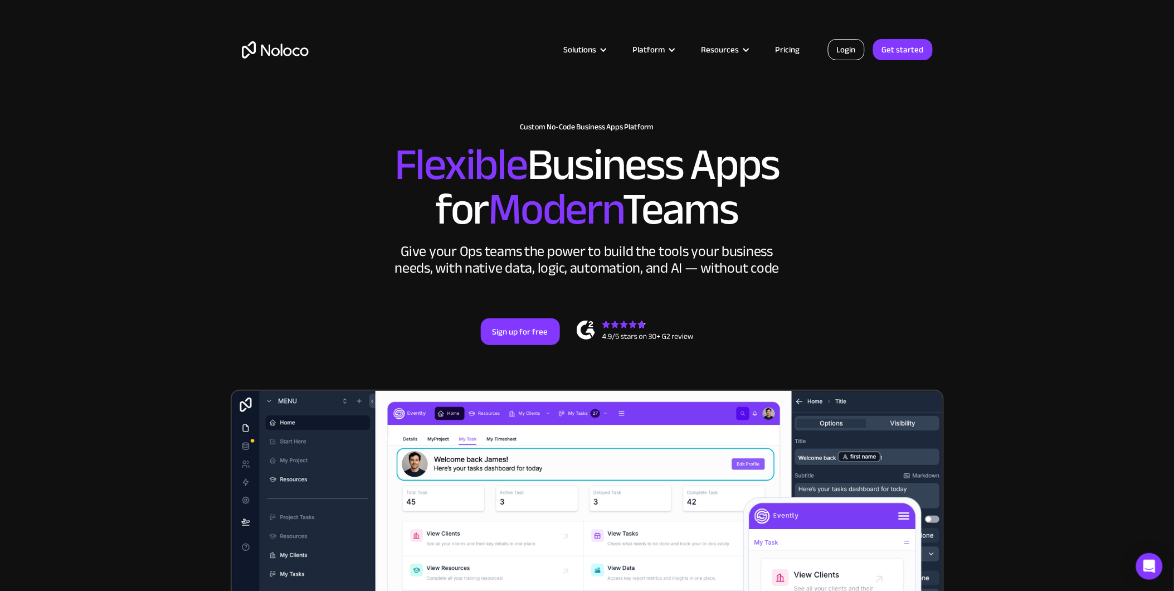 Image resolution: width=1174 pixels, height=591 pixels. Describe the element at coordinates (520, 332) in the screenshot. I see `a: Sign up for free` at that location.